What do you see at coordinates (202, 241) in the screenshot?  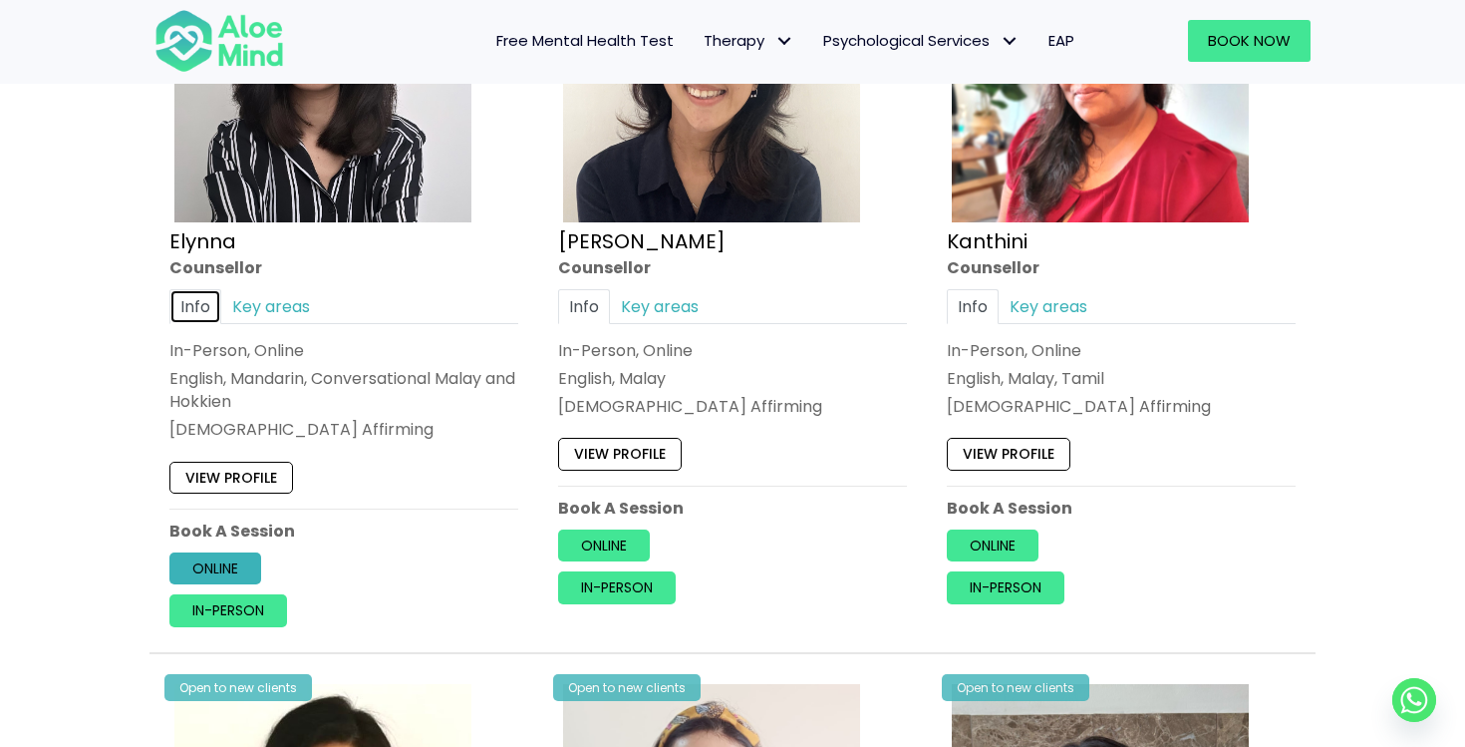 I see `a: Elynna` at bounding box center [202, 241].